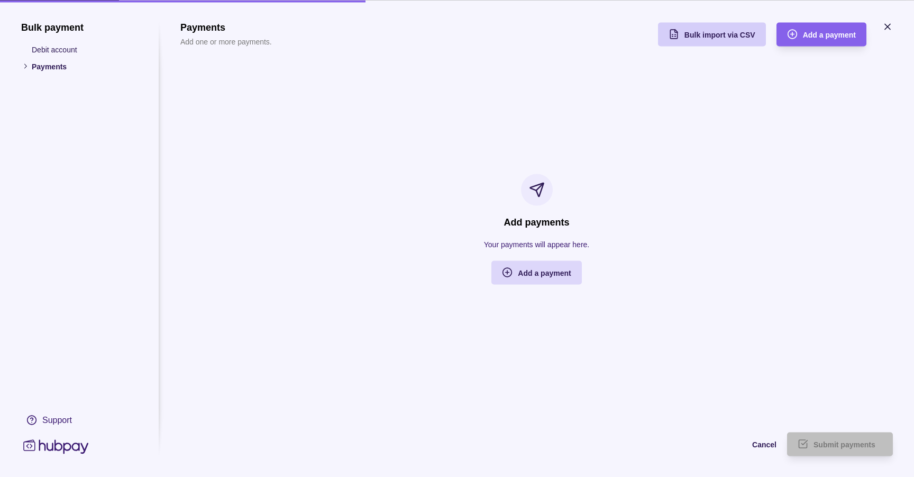 The image size is (914, 477). Describe the element at coordinates (712, 34) in the screenshot. I see `button: Bulk import via CSV` at that location.